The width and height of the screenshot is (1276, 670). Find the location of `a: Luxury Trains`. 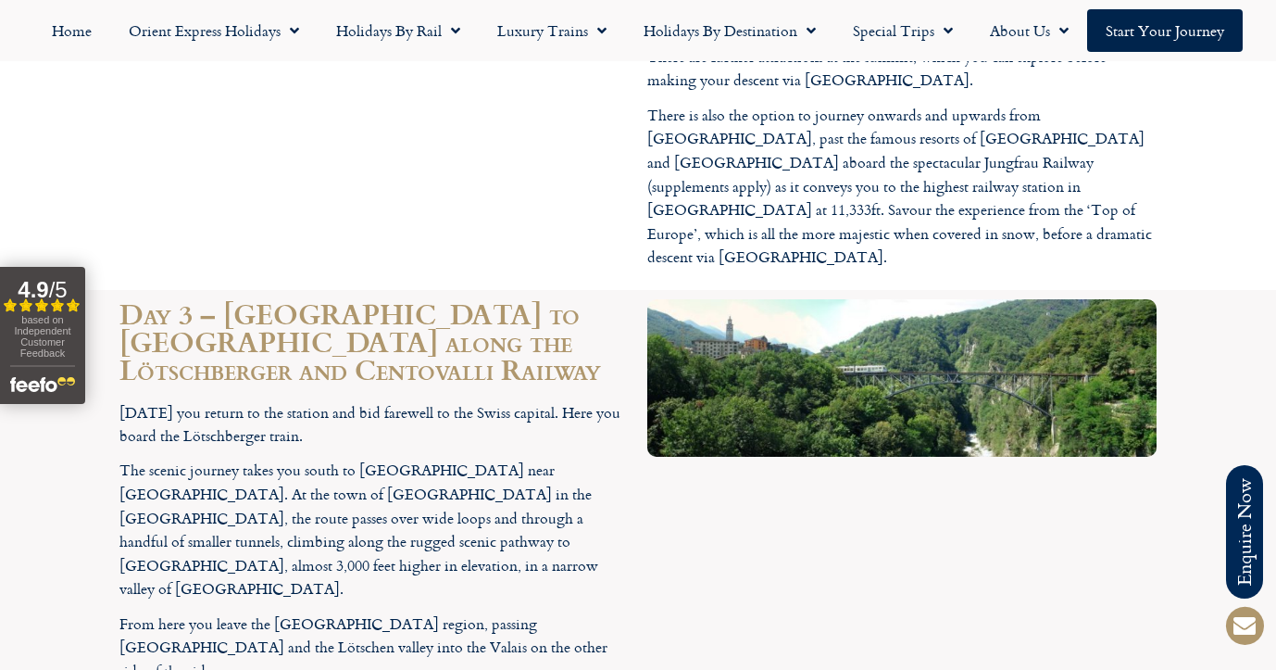

a: Luxury Trains is located at coordinates (552, 31).